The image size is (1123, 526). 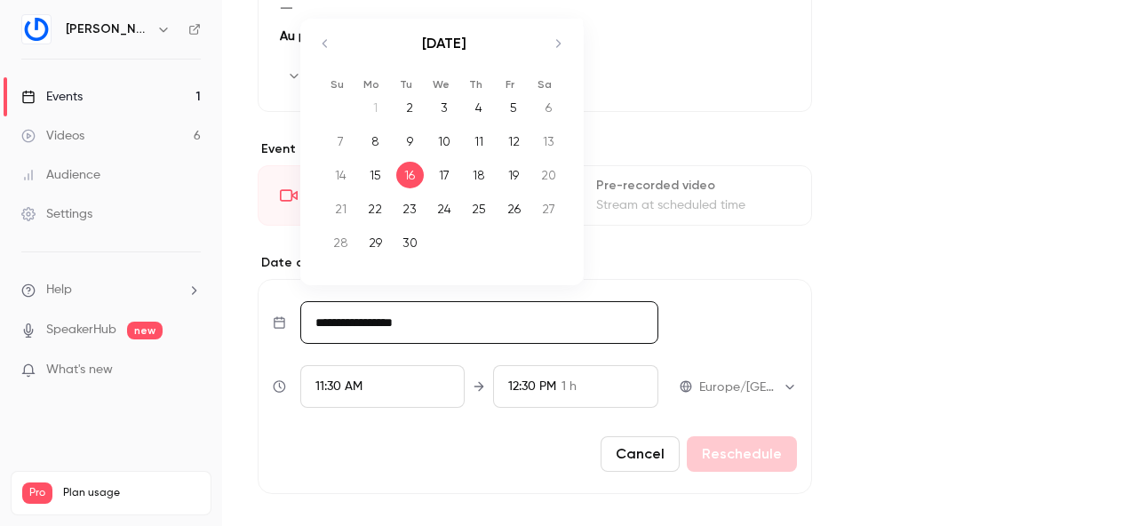 What do you see at coordinates (410, 209) in the screenshot?
I see `td: Tuesday, September 23, 2025` at bounding box center [410, 209].